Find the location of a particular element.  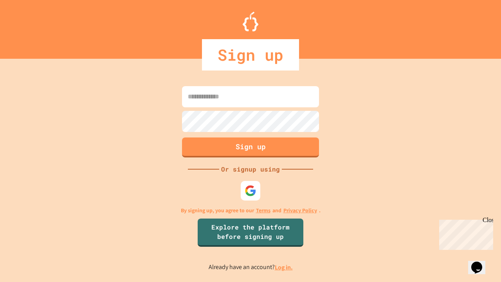

img: Logo.svg is located at coordinates (250, 22).